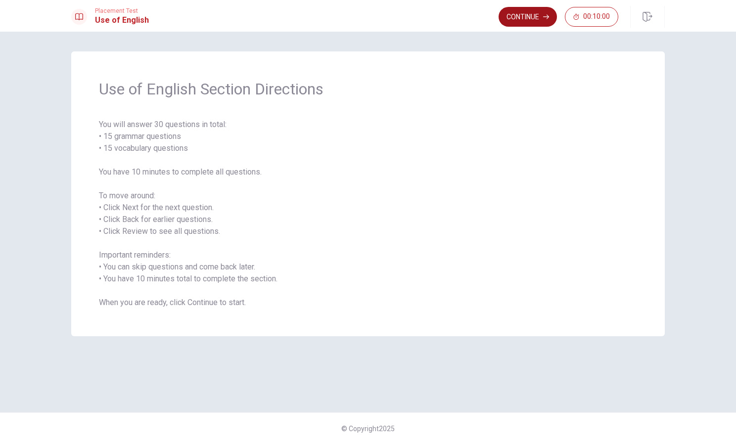  What do you see at coordinates (368, 214) in the screenshot?
I see `span: You will answer 30 questions in total: • 15 grammar questions • 15 vocabulary questions You have ...` at bounding box center [368, 214].